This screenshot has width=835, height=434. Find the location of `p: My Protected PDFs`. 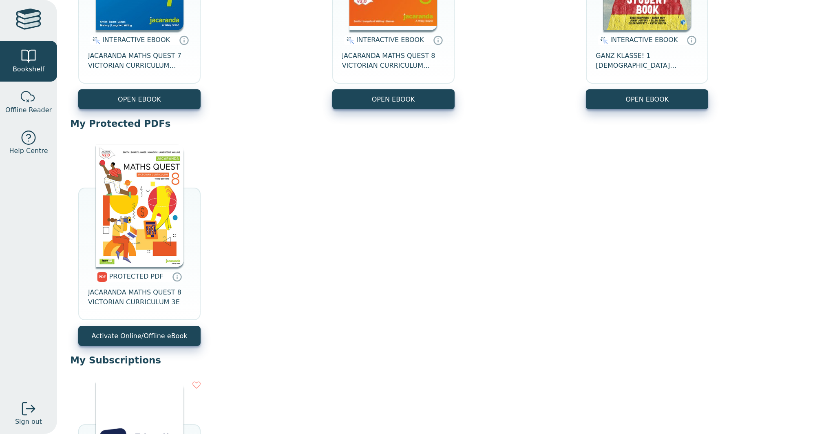

p: My Protected PDFs is located at coordinates (446, 124).